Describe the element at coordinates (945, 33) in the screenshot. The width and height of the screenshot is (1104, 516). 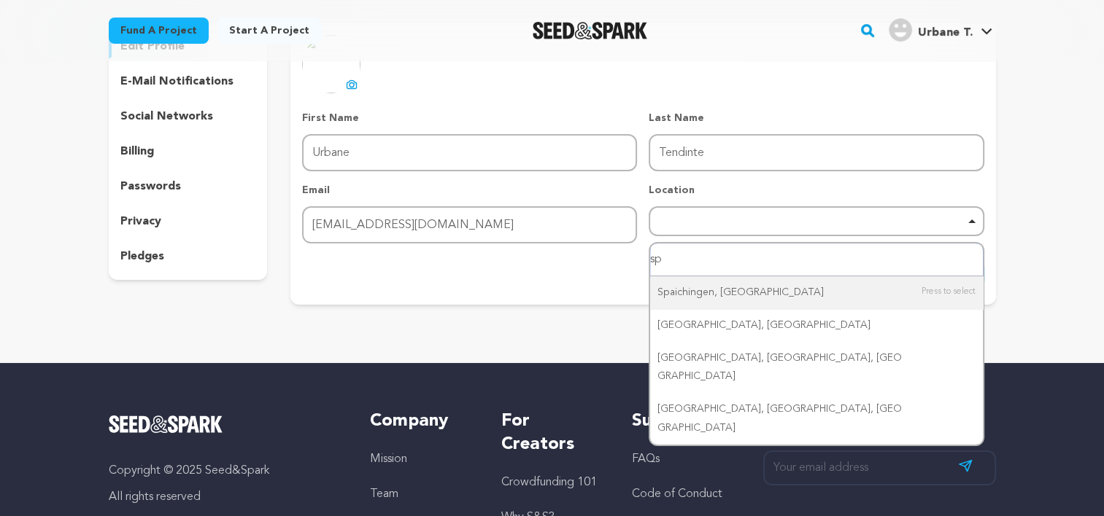
I see `span: Urbane T.` at that location.